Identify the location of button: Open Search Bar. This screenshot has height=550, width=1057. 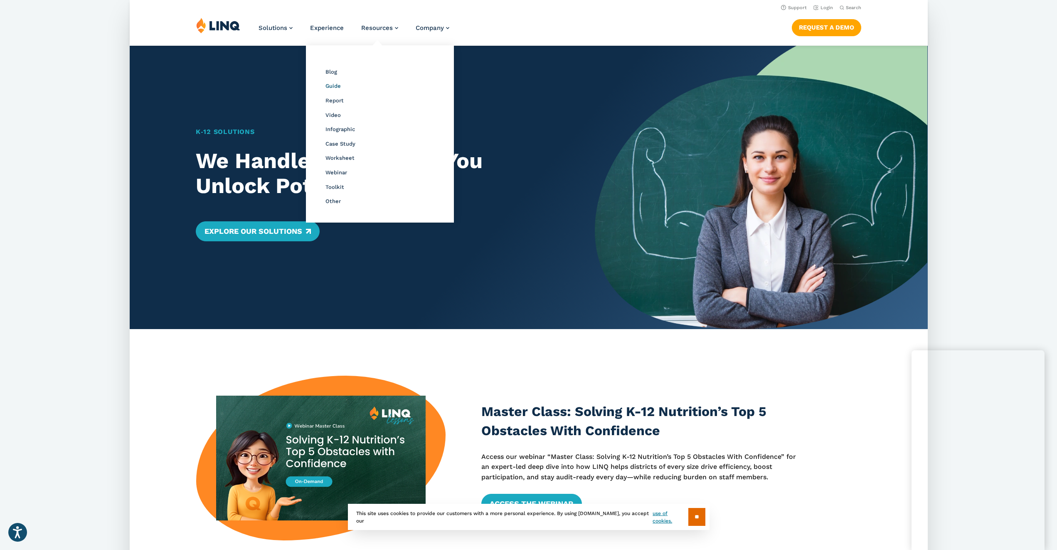
(850, 7).